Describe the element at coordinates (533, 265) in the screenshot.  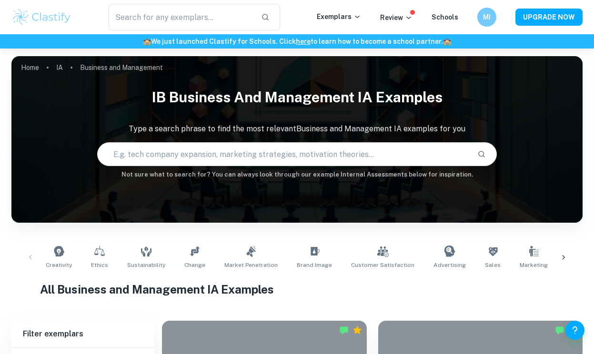
I see `span: Marketing` at that location.